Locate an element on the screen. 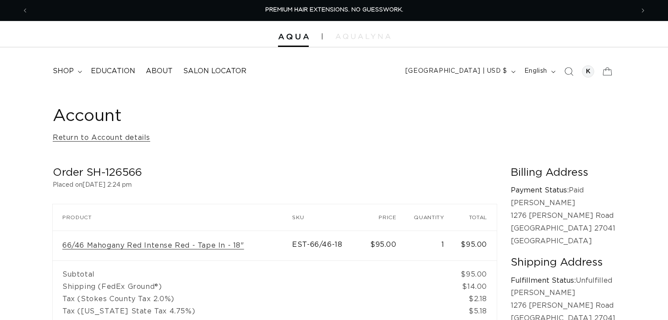 The image size is (668, 320). h2: Shipping Address is located at coordinates (563, 263).